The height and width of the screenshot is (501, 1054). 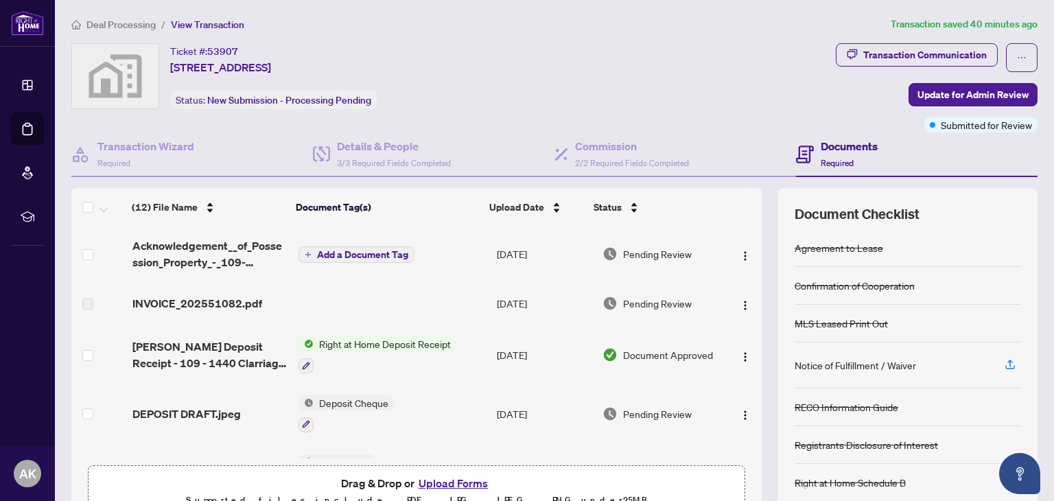 What do you see at coordinates (344, 462) in the screenshot?
I see `span: Schedule(s)` at bounding box center [344, 462].